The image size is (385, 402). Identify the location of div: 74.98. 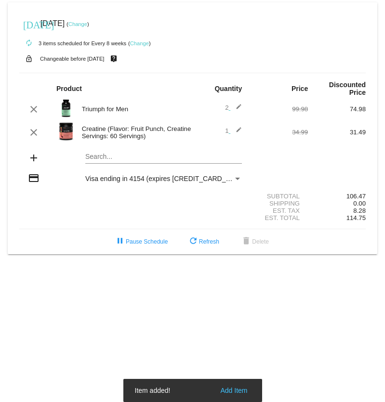
(337, 109).